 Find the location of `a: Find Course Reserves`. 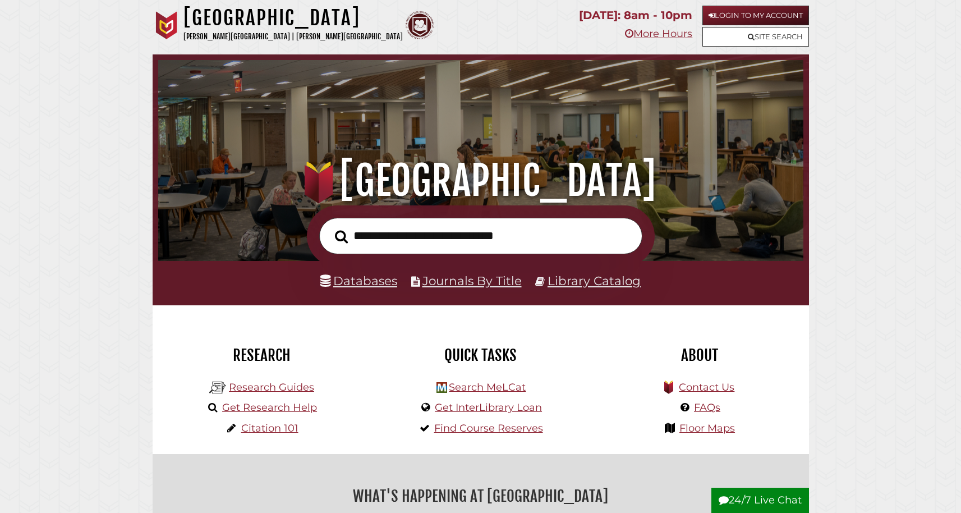

a: Find Course Reserves is located at coordinates (489, 428).